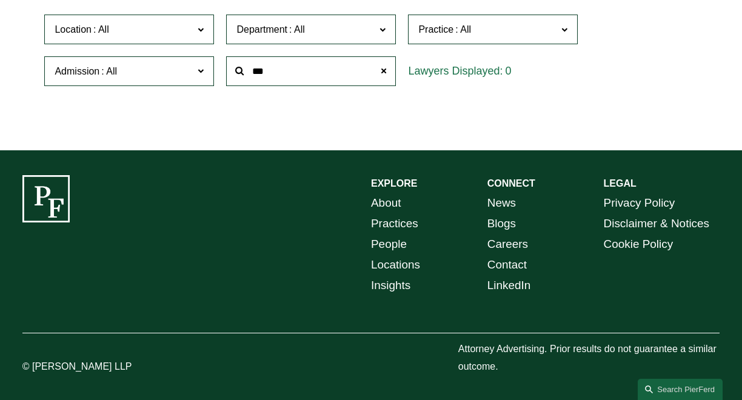 The width and height of the screenshot is (742, 400). I want to click on a: LinkedIn, so click(509, 286).